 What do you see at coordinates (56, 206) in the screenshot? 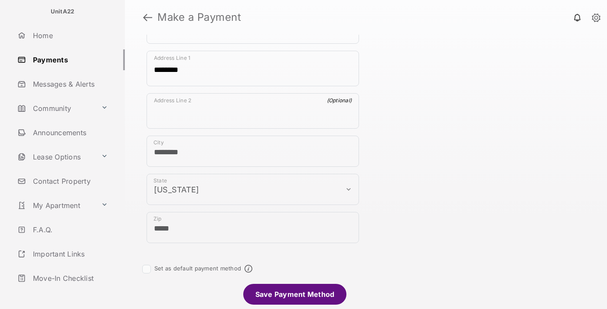
I see `a: My Apartment` at bounding box center [56, 206].